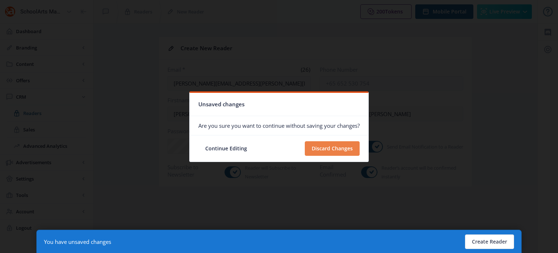  Describe the element at coordinates (226, 148) in the screenshot. I see `button: Continue Editing` at that location.